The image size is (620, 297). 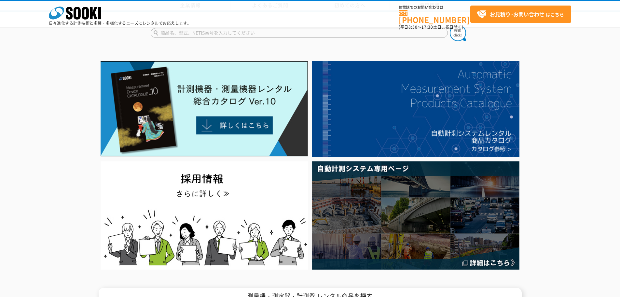 What do you see at coordinates (204, 109) in the screenshot?
I see `img: Catalog Ver10` at bounding box center [204, 109].